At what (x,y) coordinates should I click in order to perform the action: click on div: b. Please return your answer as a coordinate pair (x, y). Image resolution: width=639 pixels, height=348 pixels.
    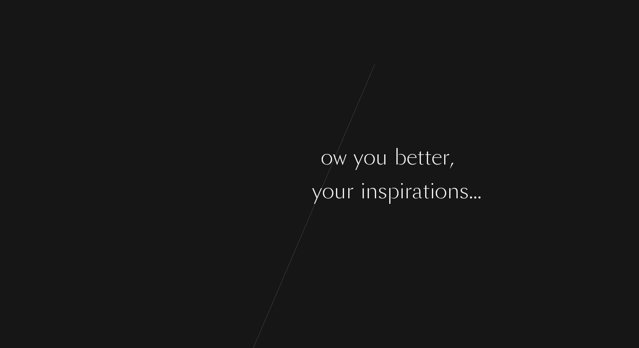
    Looking at the image, I should click on (400, 157).